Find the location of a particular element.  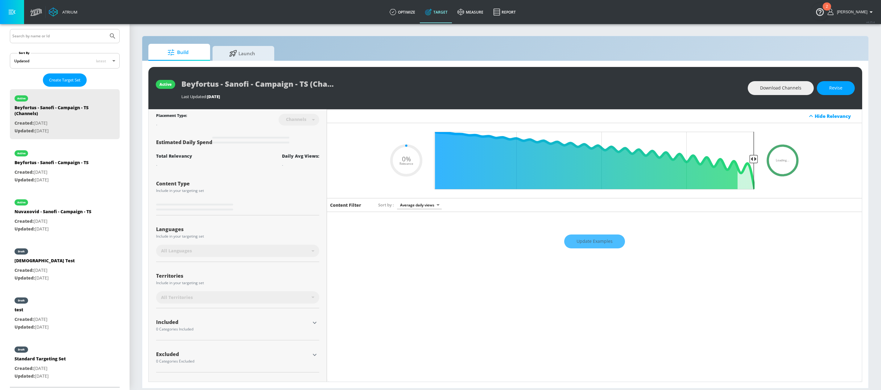

span: Revise is located at coordinates (836, 88).